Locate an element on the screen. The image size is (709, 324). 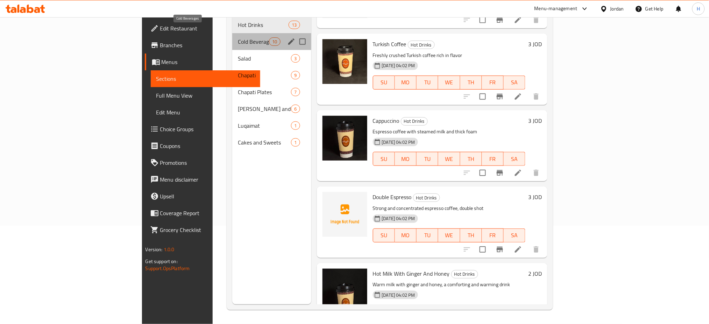
span: 10 is located at coordinates (274, 42).